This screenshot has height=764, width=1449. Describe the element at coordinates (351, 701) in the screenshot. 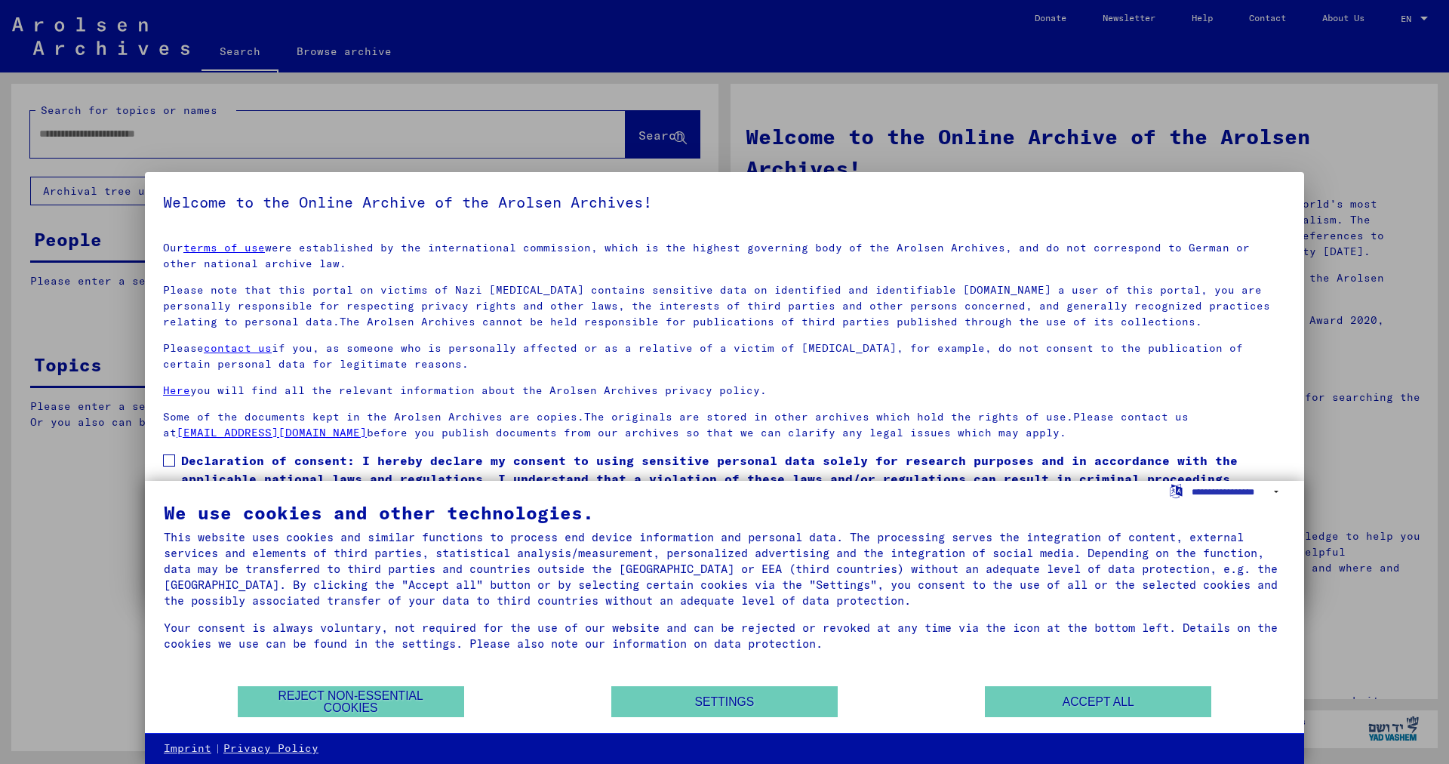

I see `button: Reject non-essential cookies` at that location.